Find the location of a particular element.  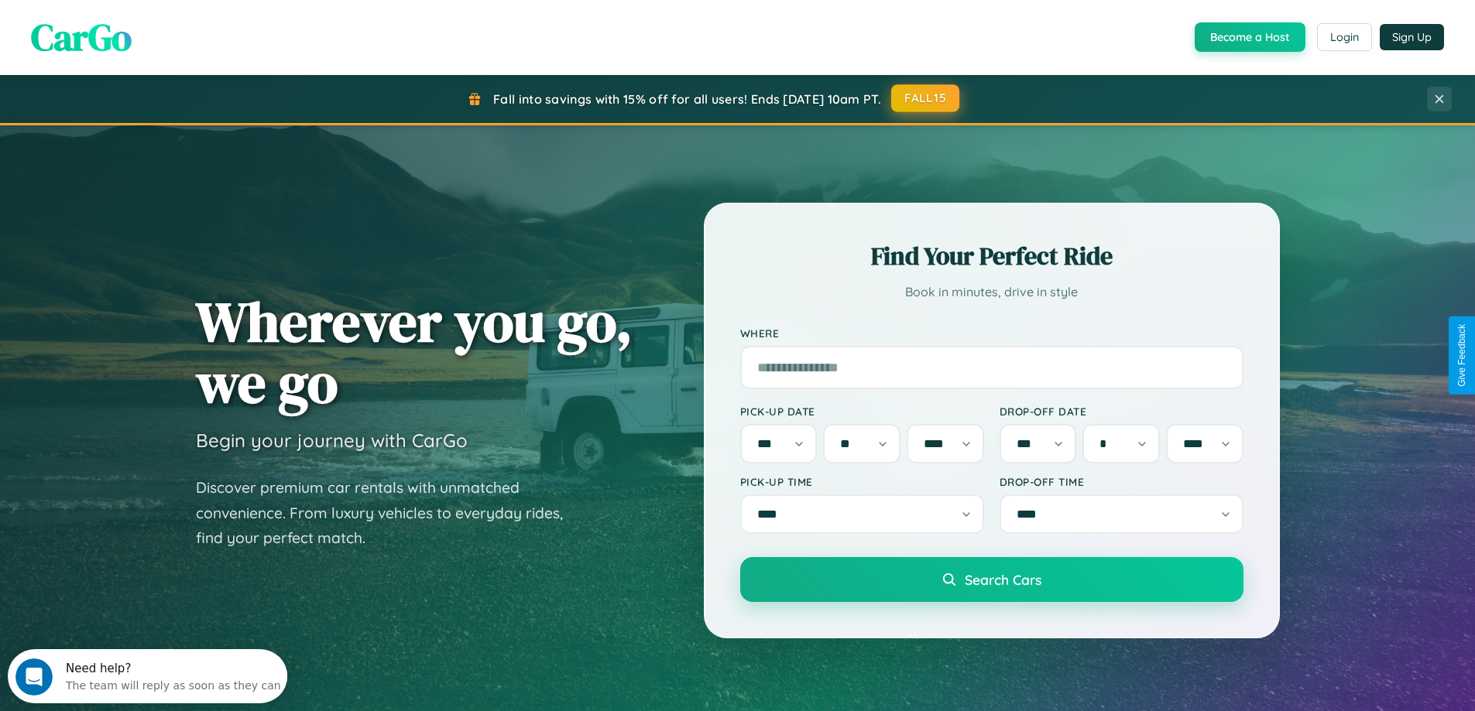

div: Open Intercom Messenger is located at coordinates (147, 27).